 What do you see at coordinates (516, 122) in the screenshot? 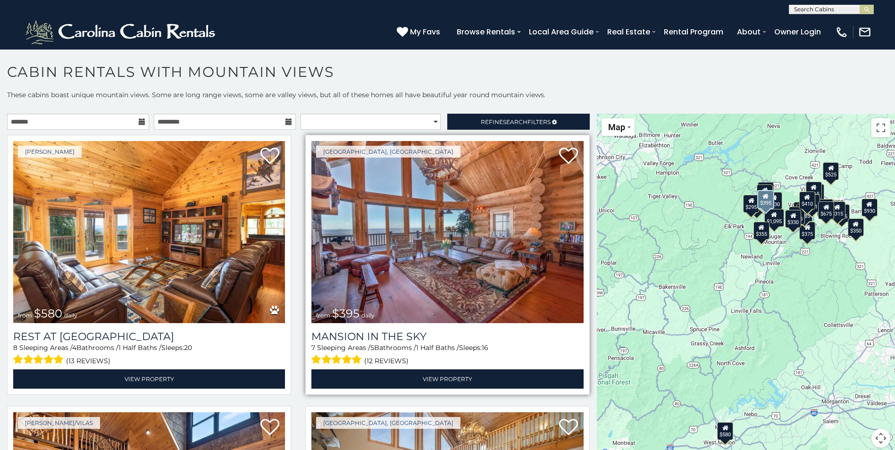
I see `span: Refine Filters` at bounding box center [516, 122].